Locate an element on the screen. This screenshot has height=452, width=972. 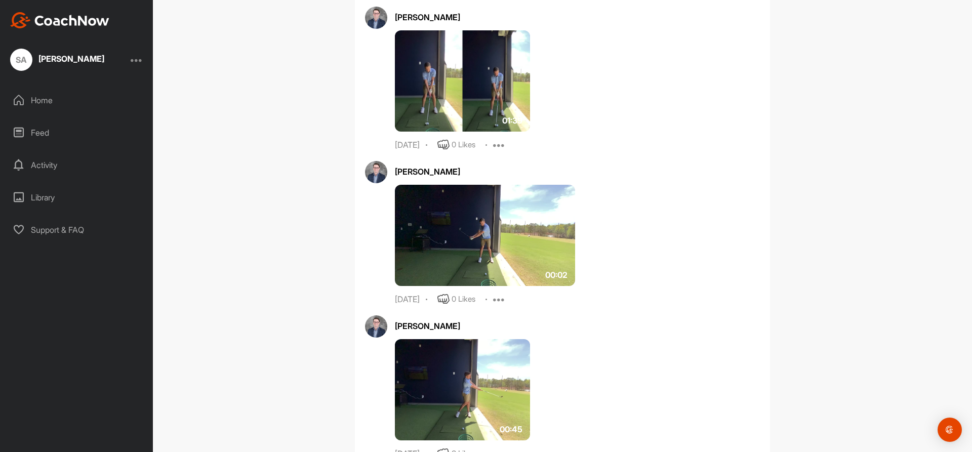
div: Feed is located at coordinates (77, 133).